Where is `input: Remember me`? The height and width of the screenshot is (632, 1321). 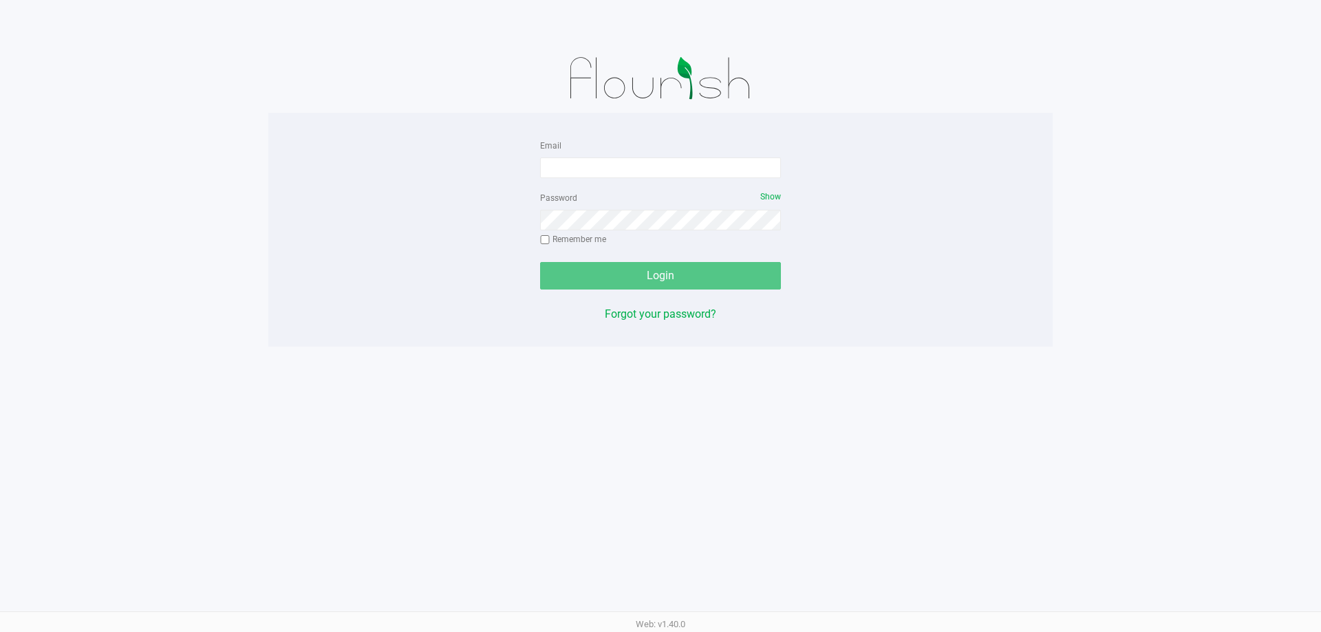 input: Remember me is located at coordinates (545, 240).